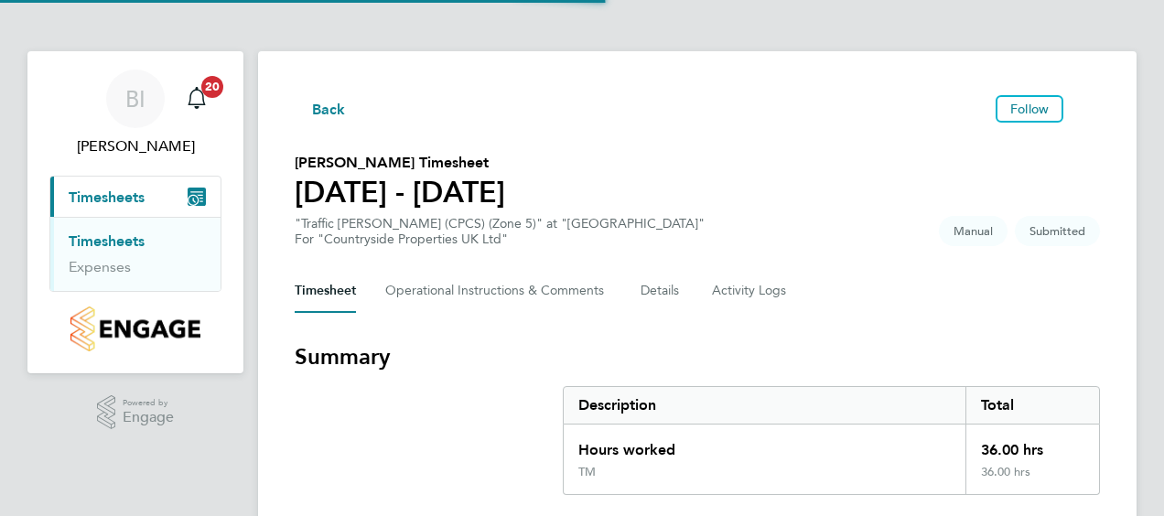  Describe the element at coordinates (148, 403) in the screenshot. I see `span: Powered by` at that location.